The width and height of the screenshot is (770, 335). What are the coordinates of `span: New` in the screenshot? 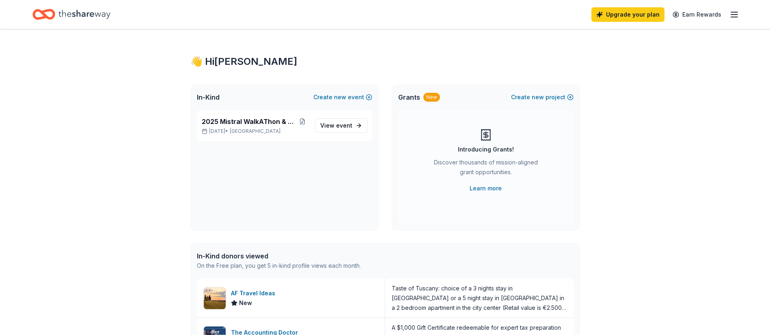 It's located at (245, 303).